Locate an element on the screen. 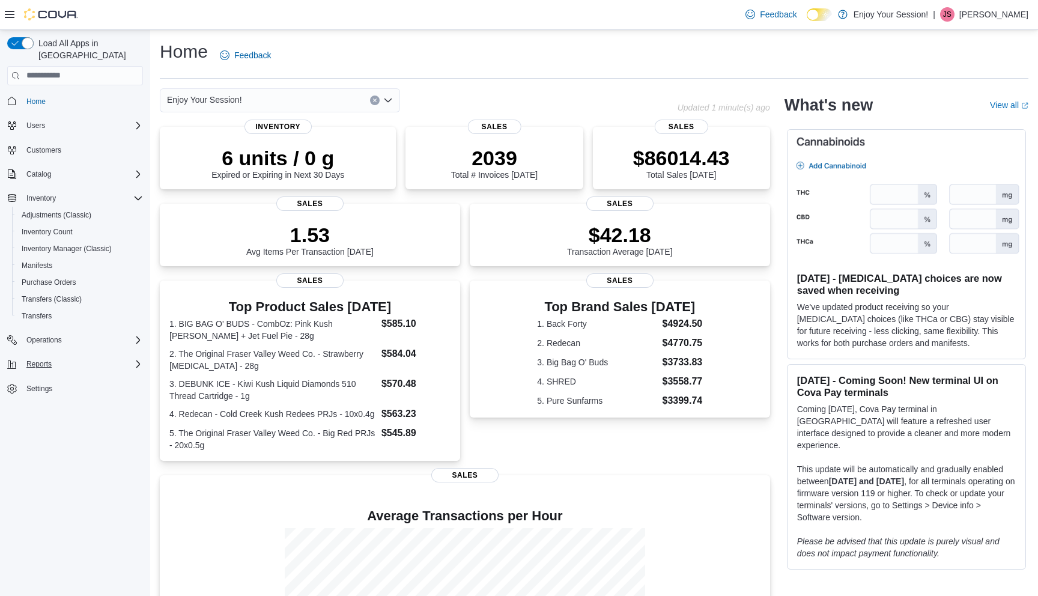 This screenshot has width=1038, height=596. dt: 4. Redecan - Cold Creek Kush Redees PRJs - 10x0.4g is located at coordinates (273, 414).